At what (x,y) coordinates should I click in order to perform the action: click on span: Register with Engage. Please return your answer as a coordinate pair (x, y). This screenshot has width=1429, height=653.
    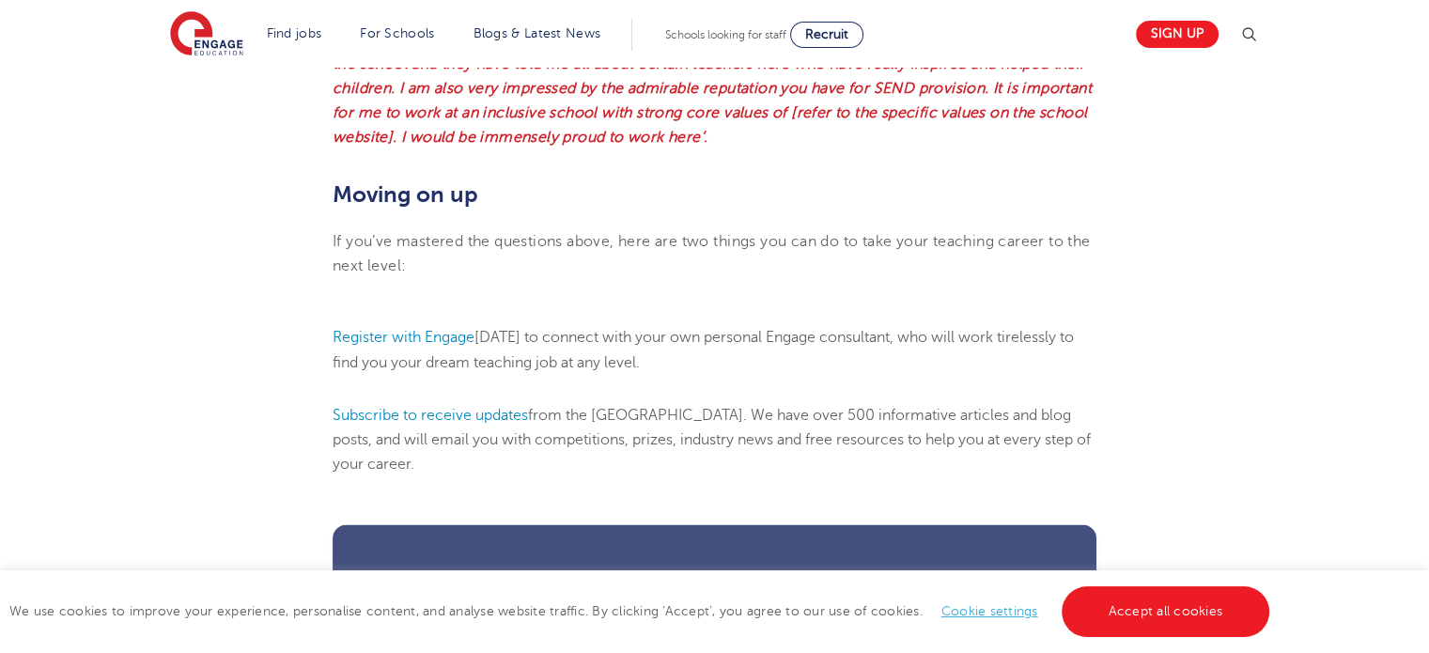
    Looking at the image, I should click on (403, 337).